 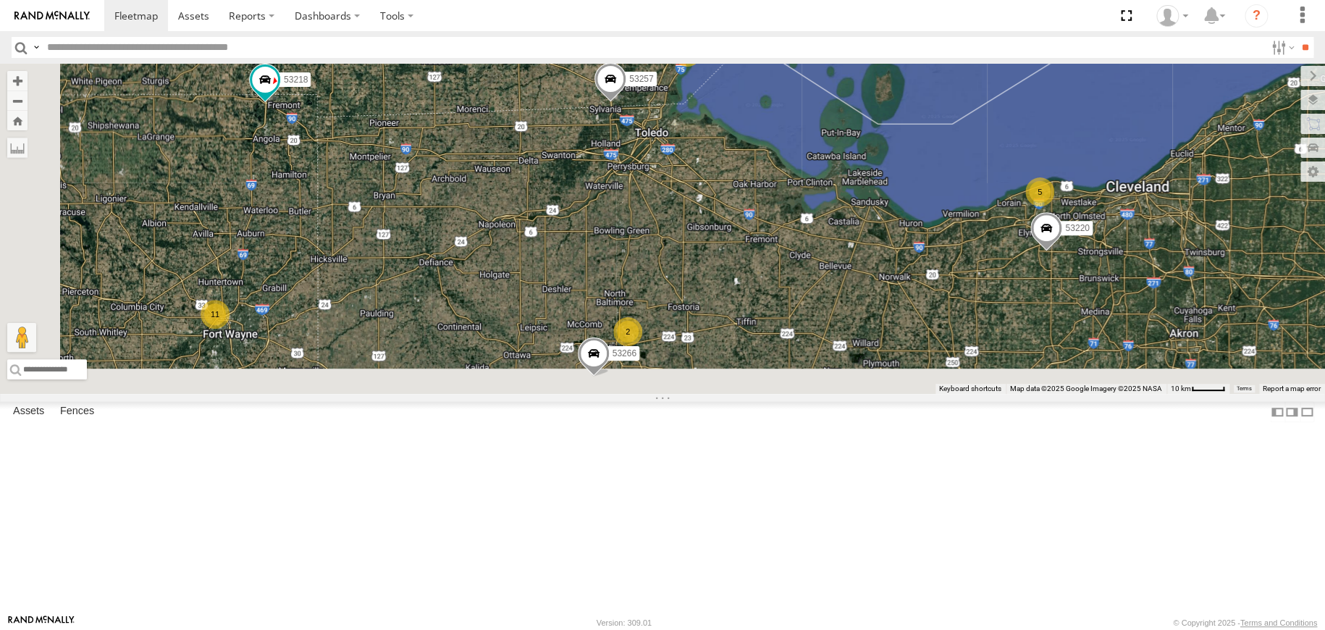 I want to click on button: Drag Pegman onto the map to open Street View, so click(x=22, y=337).